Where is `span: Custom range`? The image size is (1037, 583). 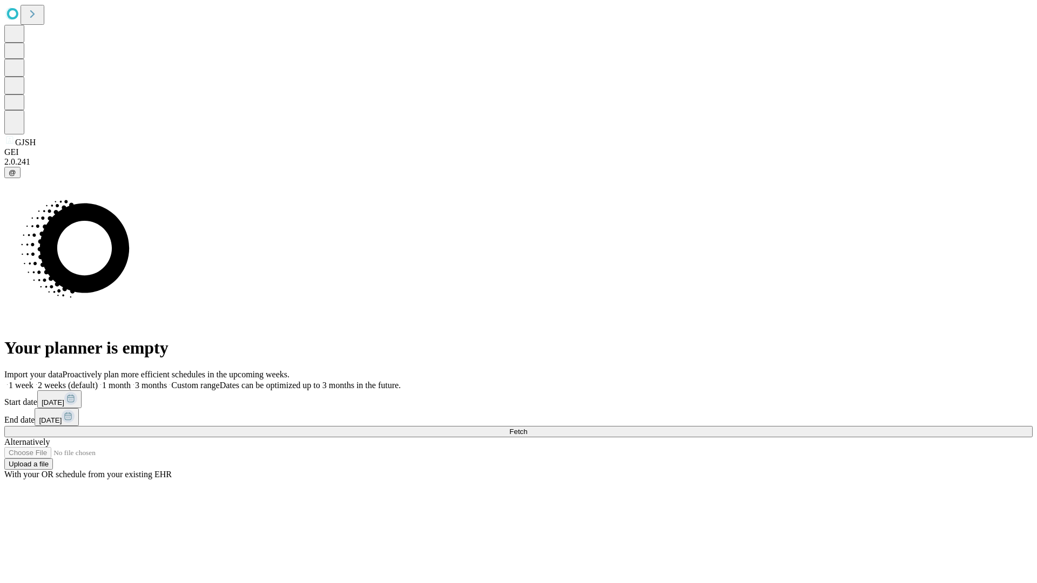 span: Custom range is located at coordinates (195, 385).